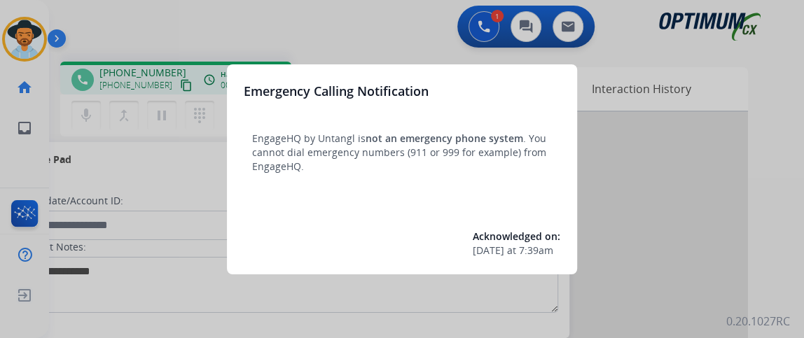  I want to click on h3: Emergency Calling Notification, so click(336, 91).